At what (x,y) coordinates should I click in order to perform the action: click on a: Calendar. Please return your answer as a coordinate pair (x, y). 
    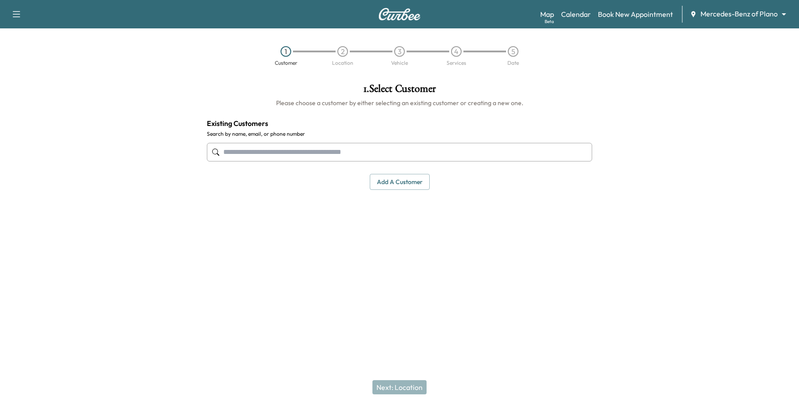
    Looking at the image, I should click on (576, 14).